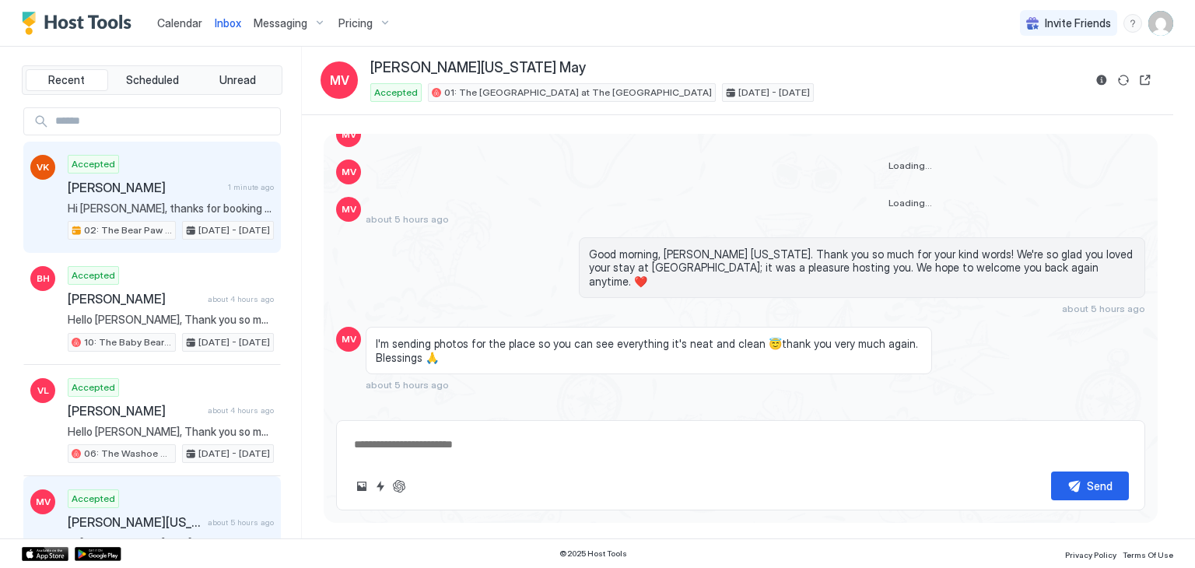  What do you see at coordinates (399, 486) in the screenshot?
I see `button: ChatGPT Auto Reply` at bounding box center [399, 486].